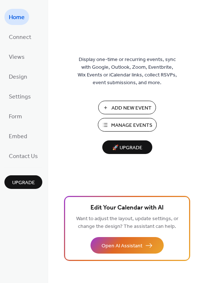  What do you see at coordinates (20, 37) in the screenshot?
I see `a: Connect` at bounding box center [20, 37].